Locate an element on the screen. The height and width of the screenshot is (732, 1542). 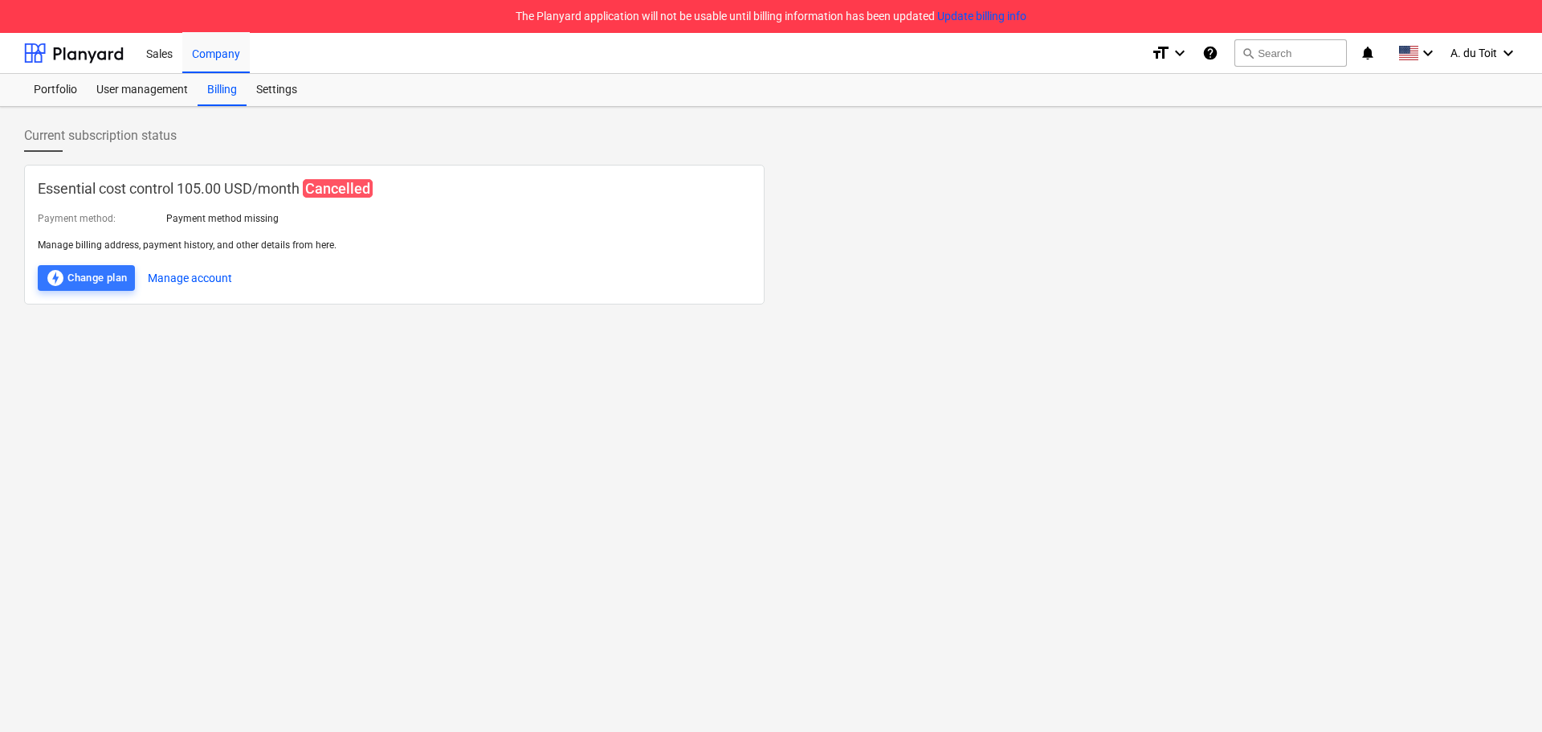
div: Billing is located at coordinates (222, 90).